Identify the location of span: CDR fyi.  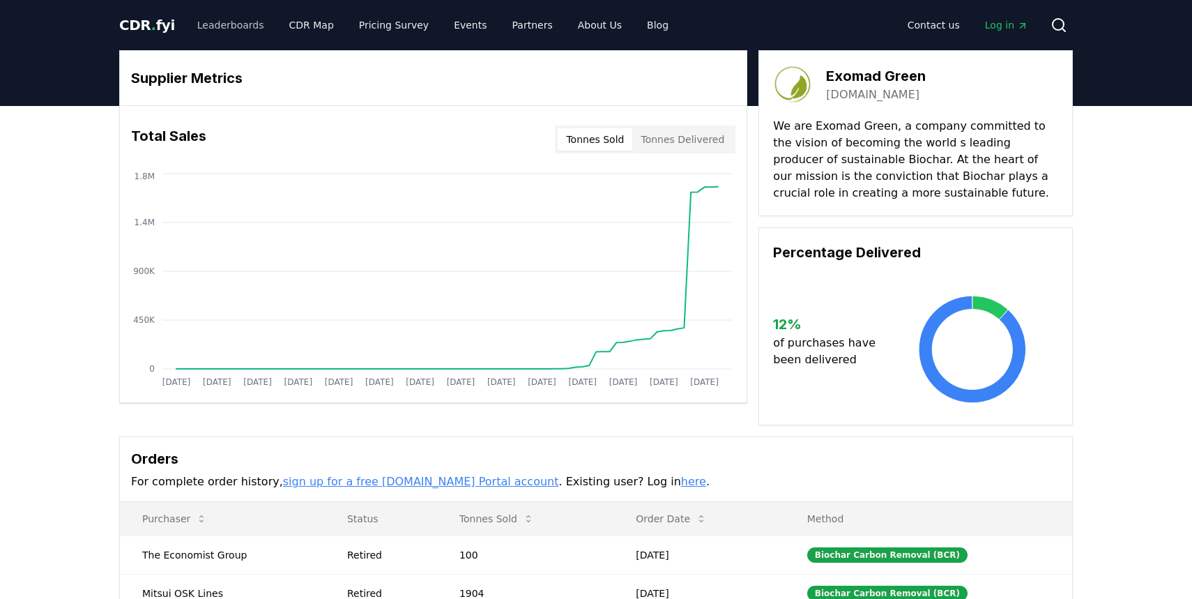
(147, 25).